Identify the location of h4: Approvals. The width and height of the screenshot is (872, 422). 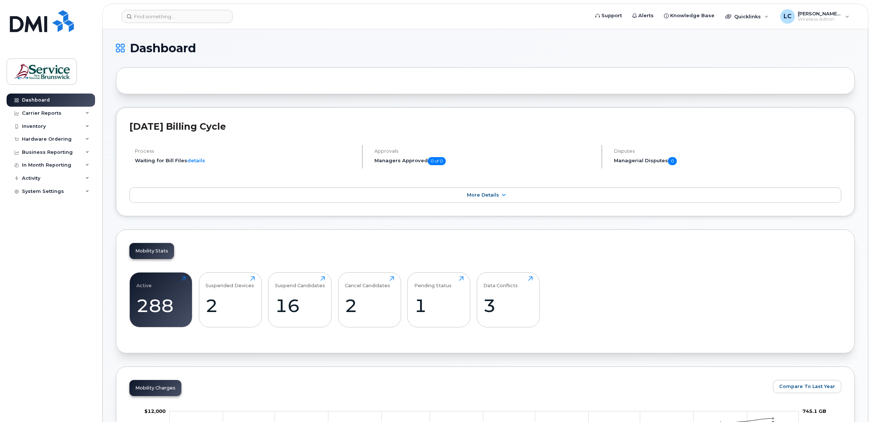
(485, 151).